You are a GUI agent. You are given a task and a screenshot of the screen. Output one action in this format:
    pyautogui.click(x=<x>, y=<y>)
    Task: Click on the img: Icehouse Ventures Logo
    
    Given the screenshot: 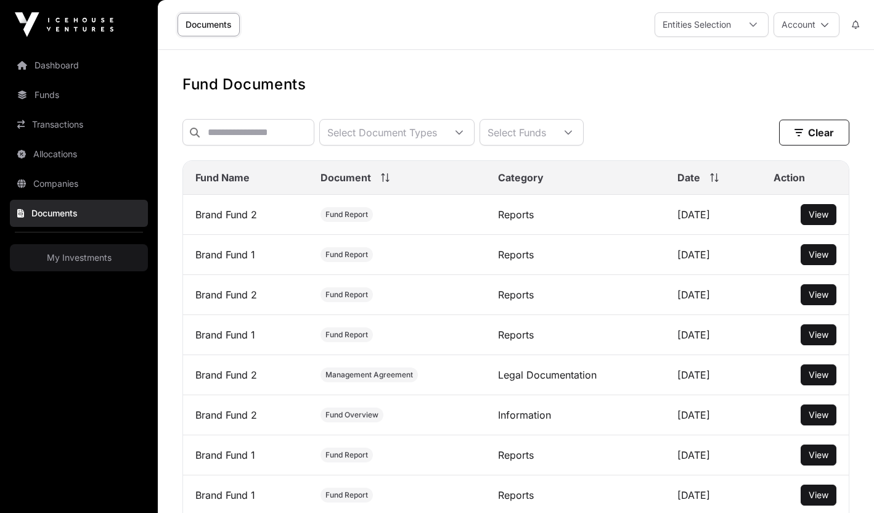 What is the action you would take?
    pyautogui.click(x=64, y=25)
    